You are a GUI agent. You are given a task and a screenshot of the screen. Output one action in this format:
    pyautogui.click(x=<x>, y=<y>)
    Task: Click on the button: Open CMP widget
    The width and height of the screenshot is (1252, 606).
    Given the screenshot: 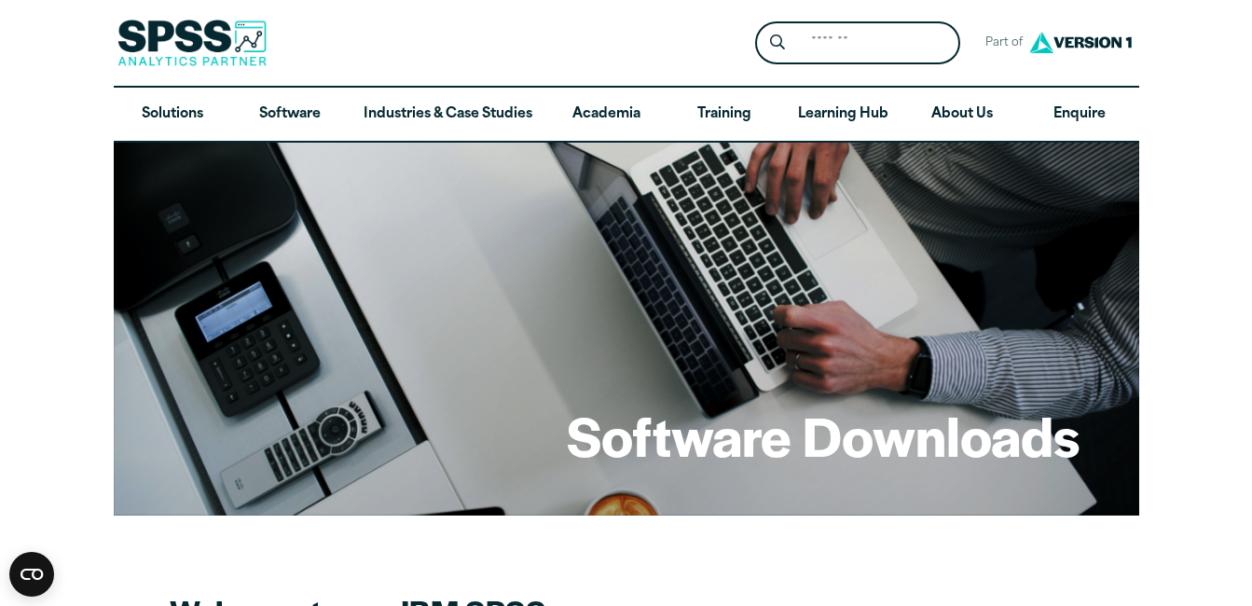 What is the action you would take?
    pyautogui.click(x=32, y=574)
    